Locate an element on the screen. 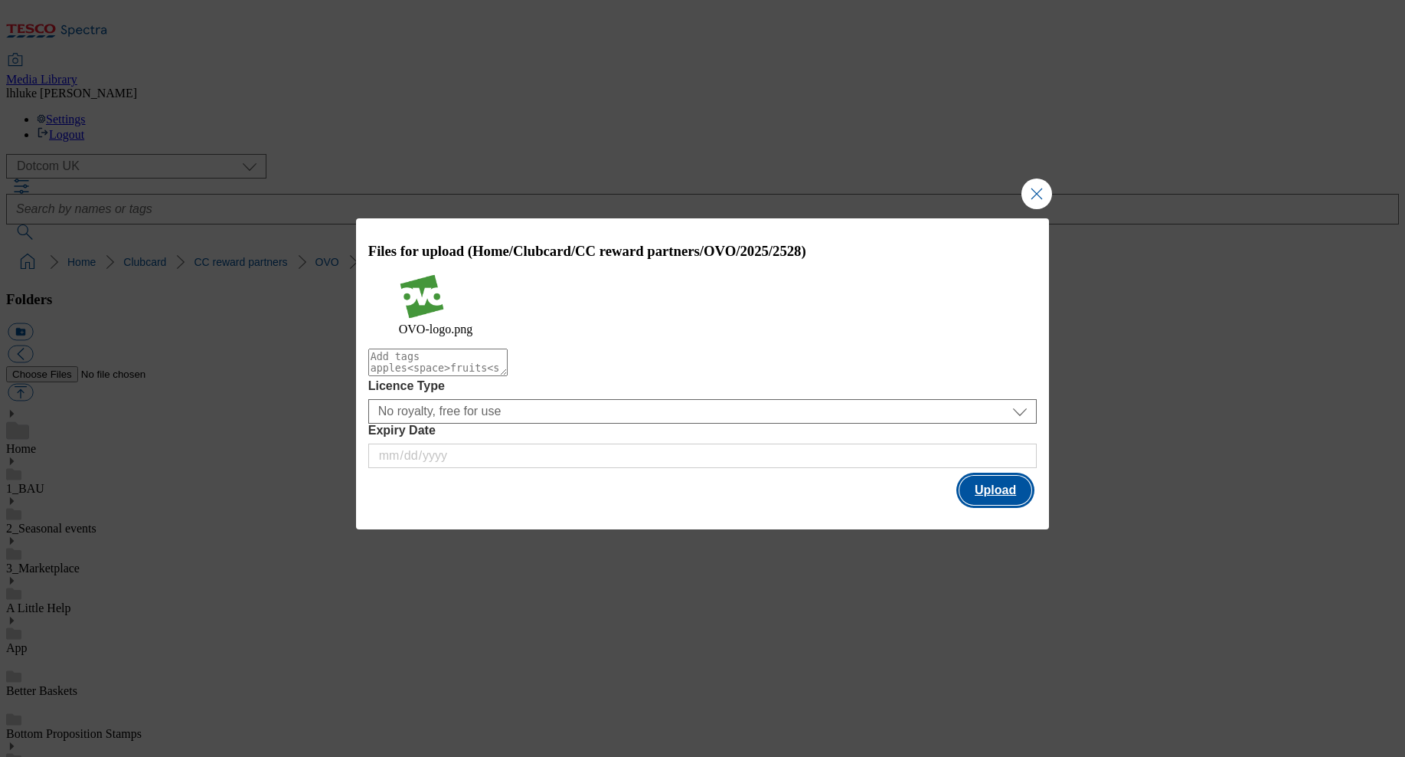  div: Modal is located at coordinates (703, 374).